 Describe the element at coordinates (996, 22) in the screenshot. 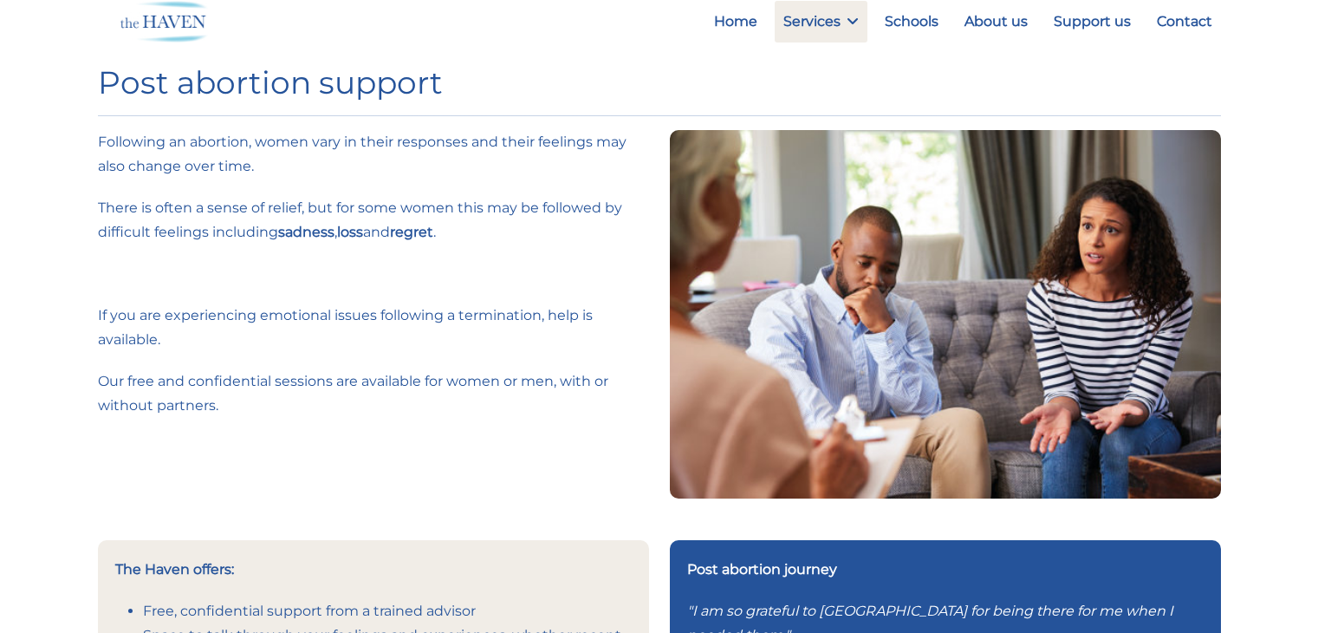

I see `a: About us` at that location.